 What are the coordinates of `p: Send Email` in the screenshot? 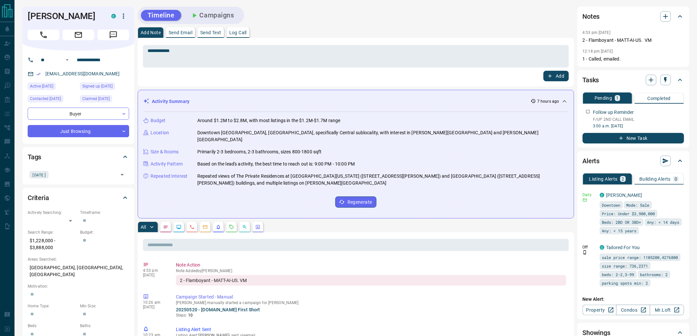 It's located at (181, 33).